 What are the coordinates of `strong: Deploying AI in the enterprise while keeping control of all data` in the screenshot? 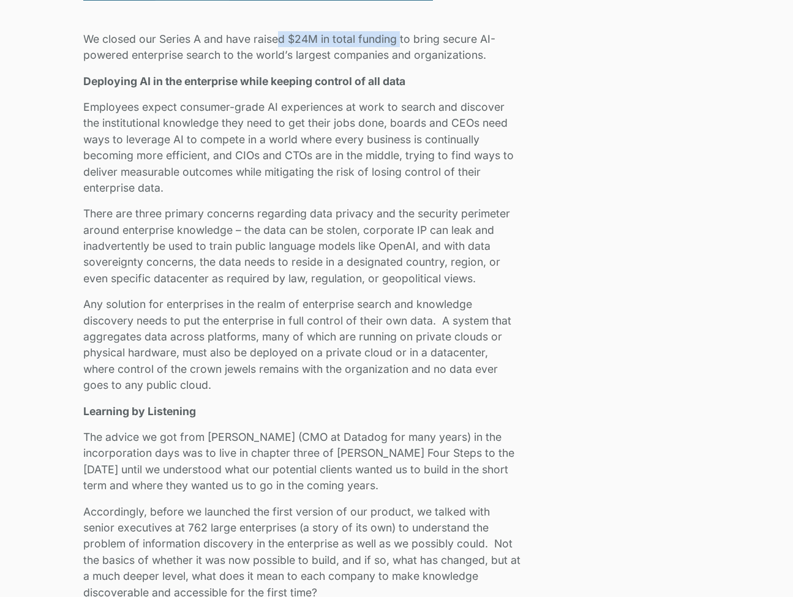 It's located at (244, 81).